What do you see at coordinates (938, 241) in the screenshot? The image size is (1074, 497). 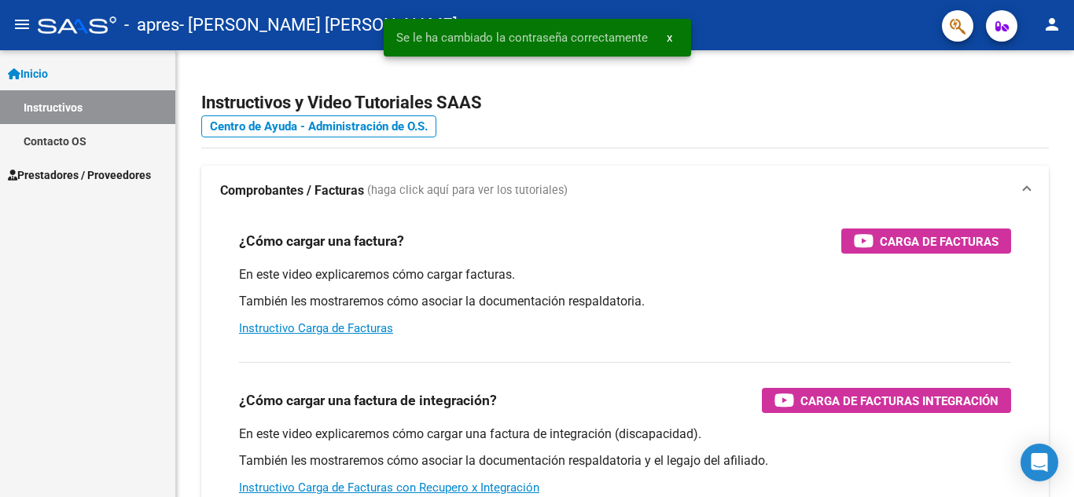 I see `span: Carga de Facturas` at bounding box center [938, 241].